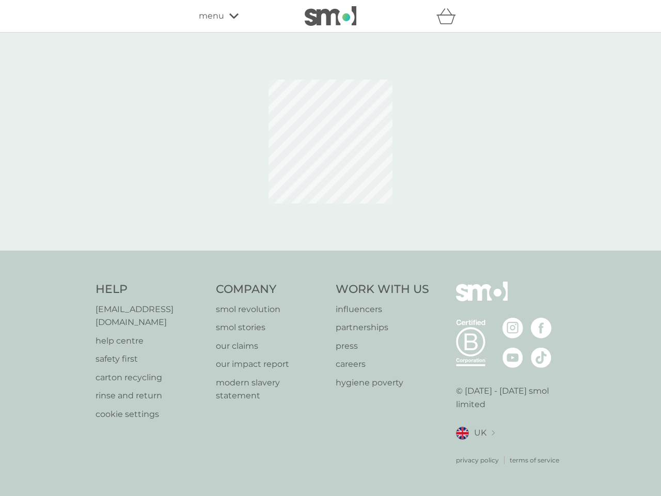 The image size is (661, 496). I want to click on p: terms of service, so click(535, 460).